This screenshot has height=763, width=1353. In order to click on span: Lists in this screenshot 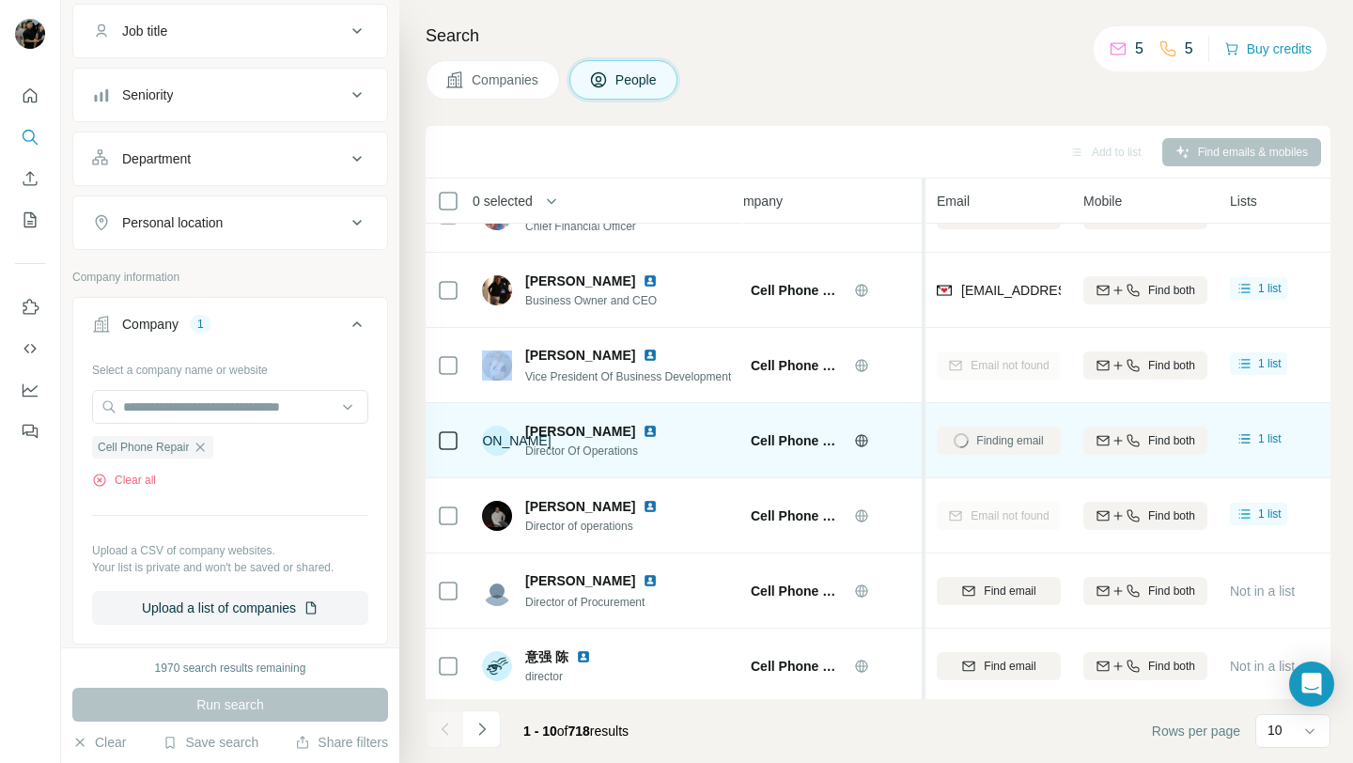, I will do `click(1243, 201)`.